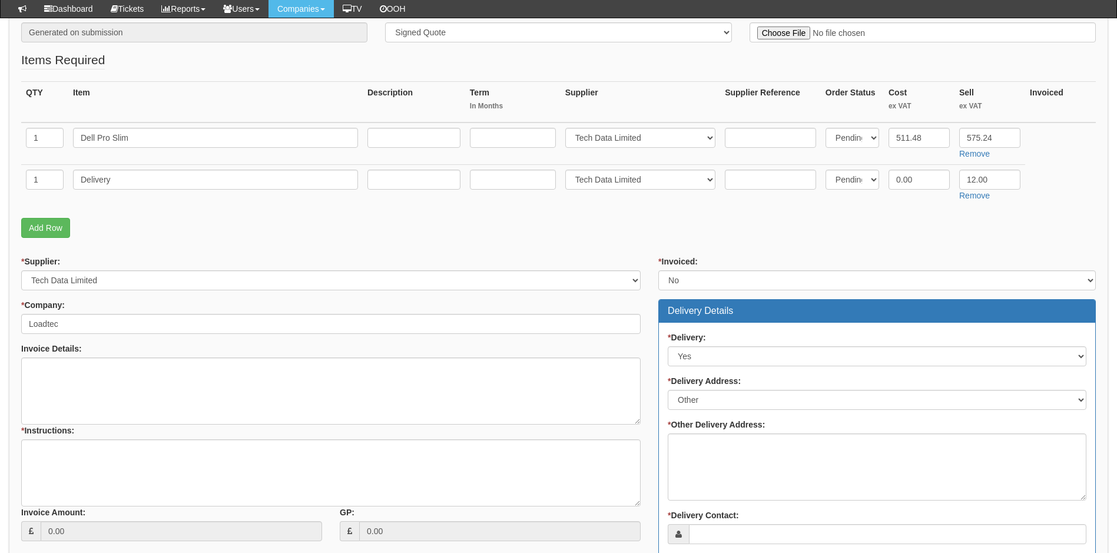 This screenshot has width=1117, height=553. What do you see at coordinates (678, 261) in the screenshot?
I see `label: Invoiced:` at bounding box center [678, 261].